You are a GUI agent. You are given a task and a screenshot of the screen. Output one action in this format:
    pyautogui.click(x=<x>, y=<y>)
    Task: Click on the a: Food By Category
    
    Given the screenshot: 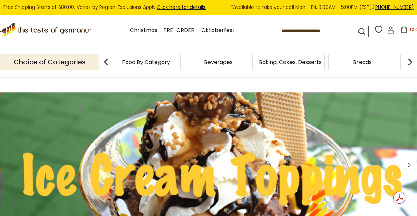 What is the action you would take?
    pyautogui.click(x=146, y=62)
    